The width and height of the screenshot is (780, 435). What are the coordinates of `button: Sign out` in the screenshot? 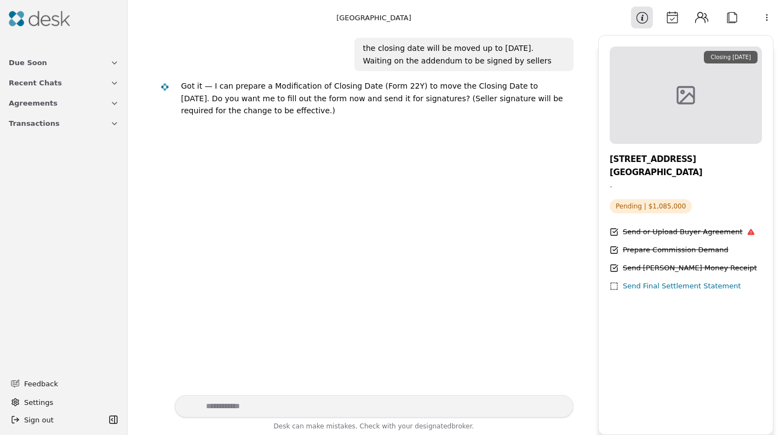 It's located at (56, 420).